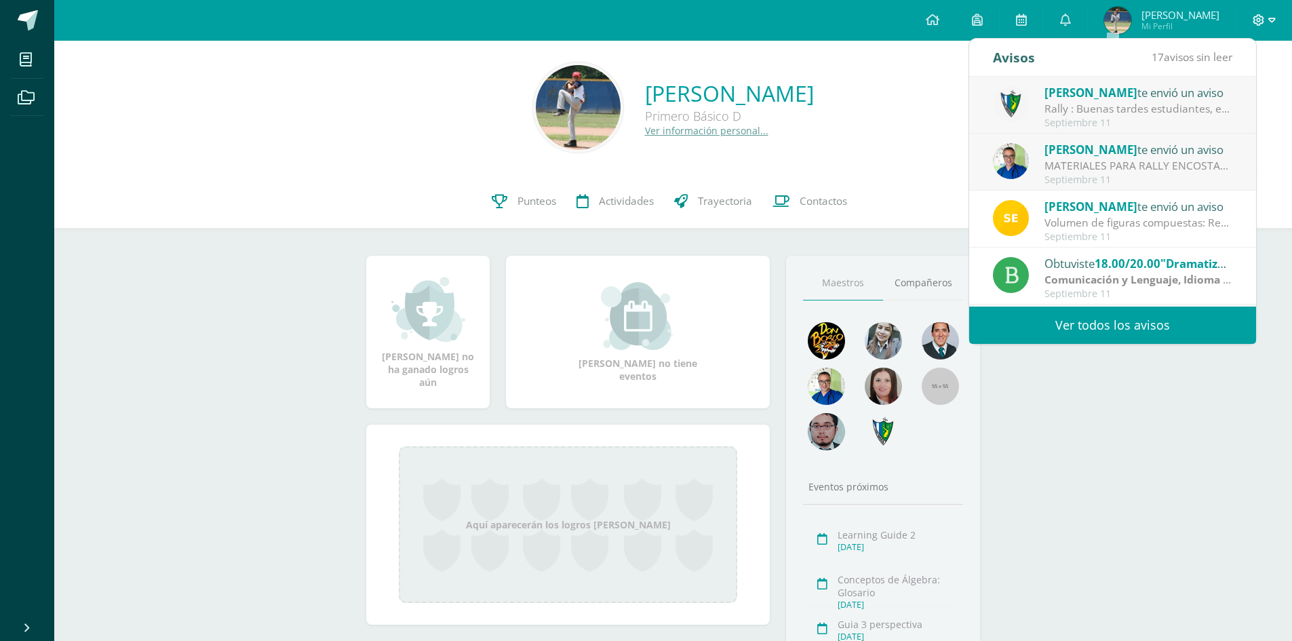 The height and width of the screenshot is (641, 1292). I want to click on img: 45bd7986b8947ad7e5894cbc9b781108.png, so click(883, 341).